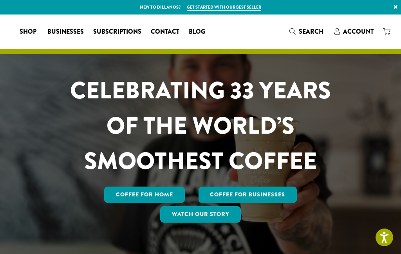  I want to click on a: Shop, so click(29, 32).